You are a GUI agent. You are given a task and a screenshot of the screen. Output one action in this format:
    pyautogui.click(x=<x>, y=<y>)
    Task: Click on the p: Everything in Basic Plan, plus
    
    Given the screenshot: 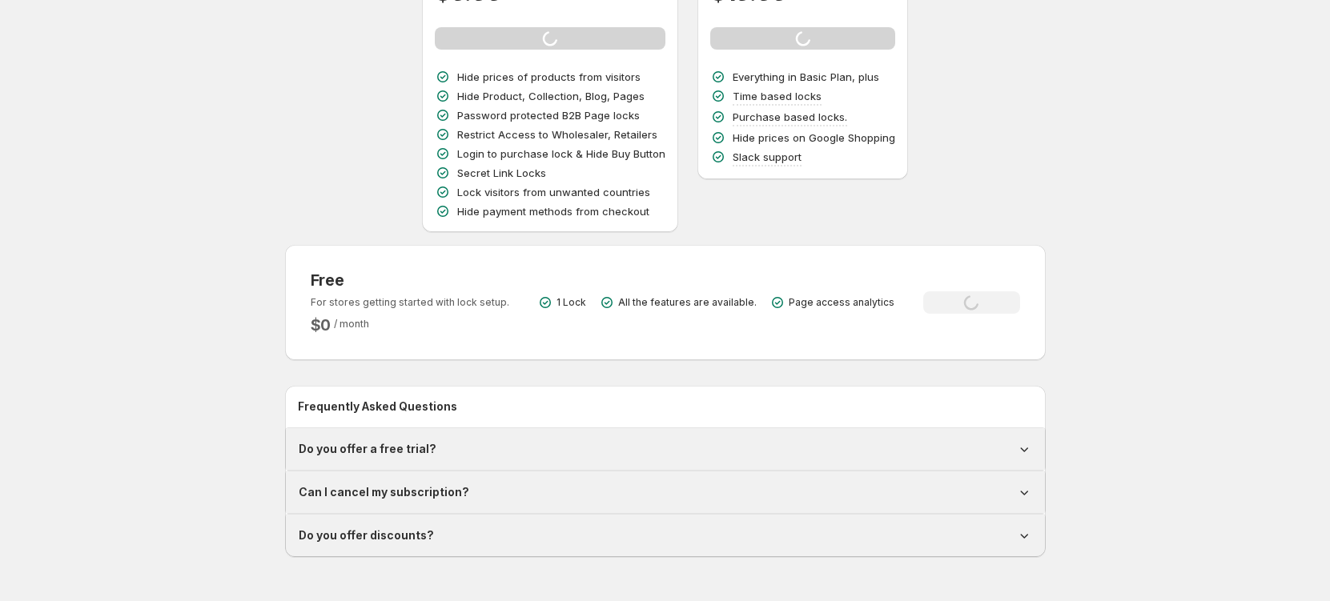 What is the action you would take?
    pyautogui.click(x=805, y=77)
    